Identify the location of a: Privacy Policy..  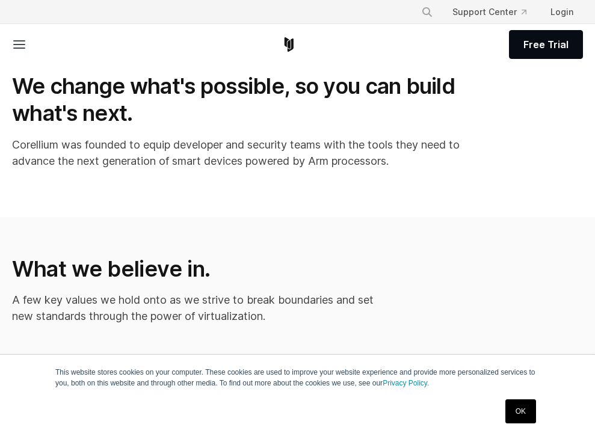
(406, 383).